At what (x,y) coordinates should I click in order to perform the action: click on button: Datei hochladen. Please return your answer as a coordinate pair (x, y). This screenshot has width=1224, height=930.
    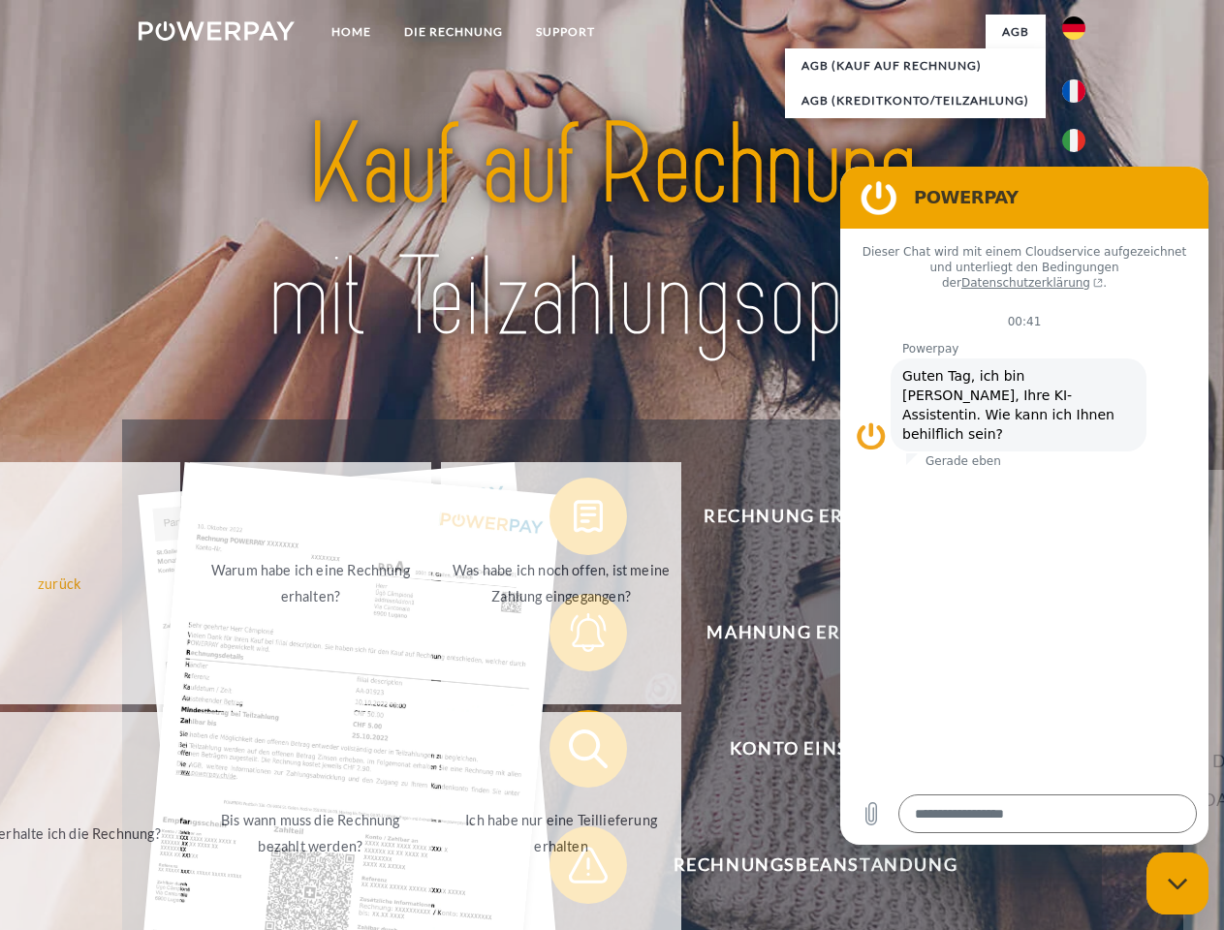
    Looking at the image, I should click on (31, 647).